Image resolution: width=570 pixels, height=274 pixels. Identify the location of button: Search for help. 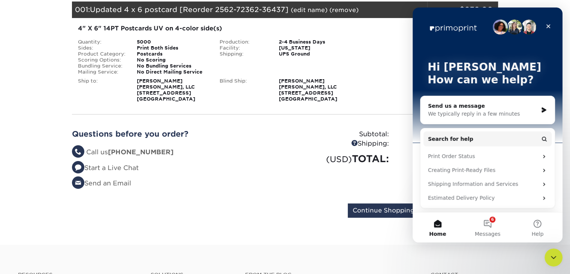
(75, 131).